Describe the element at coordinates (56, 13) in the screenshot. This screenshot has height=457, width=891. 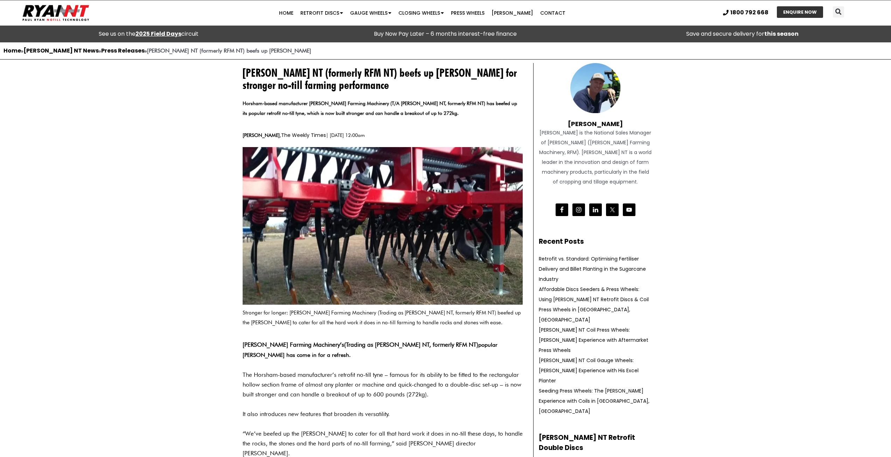
I see `img: Ryan NT logo` at that location.